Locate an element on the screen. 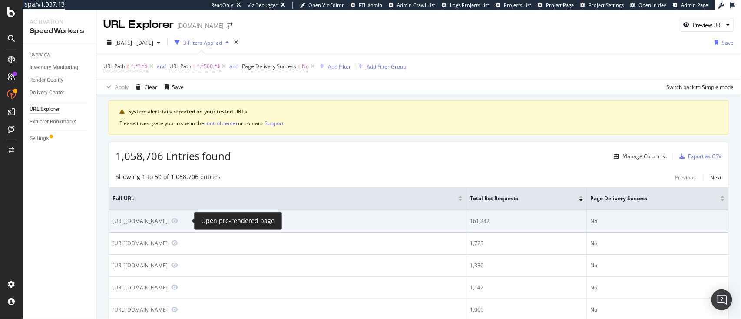  a: Open in dev is located at coordinates (648, 5).